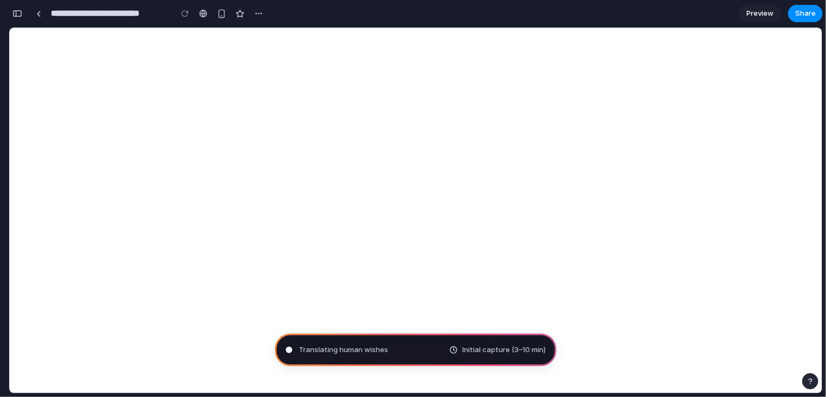 This screenshot has width=826, height=397. What do you see at coordinates (504, 350) in the screenshot?
I see `span: Initial capture (3–10 min)` at bounding box center [504, 350].